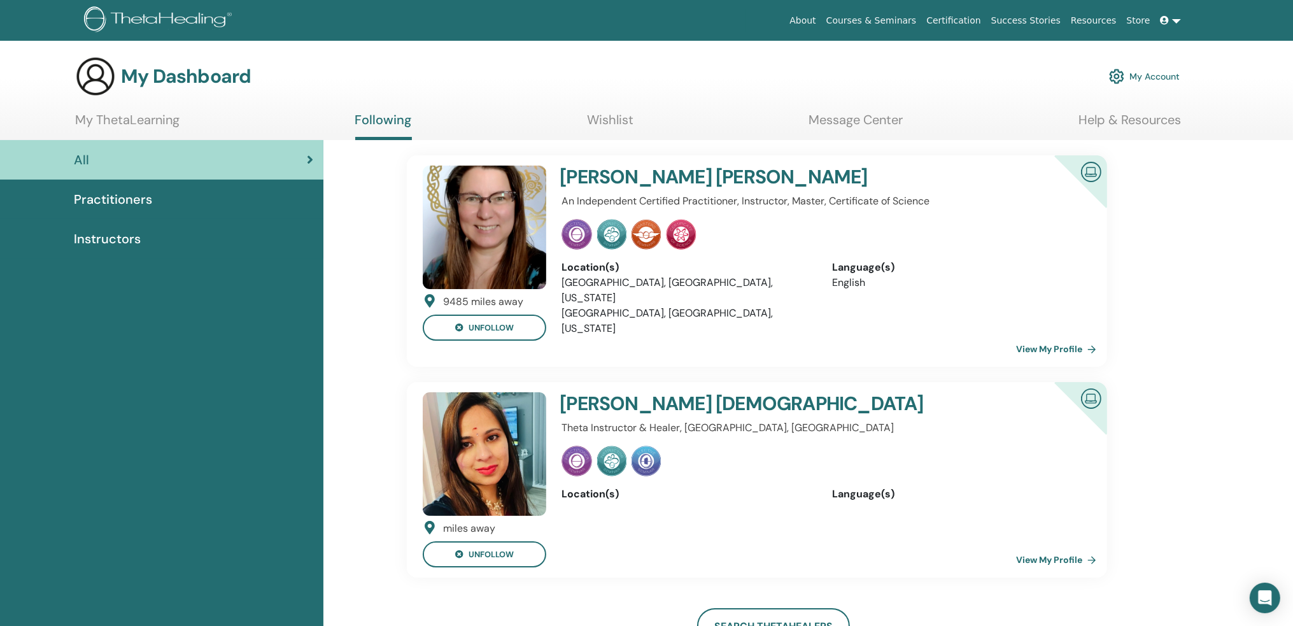 The width and height of the screenshot is (1293, 626). What do you see at coordinates (1129, 124) in the screenshot?
I see `a: Help & Resources` at bounding box center [1129, 124].